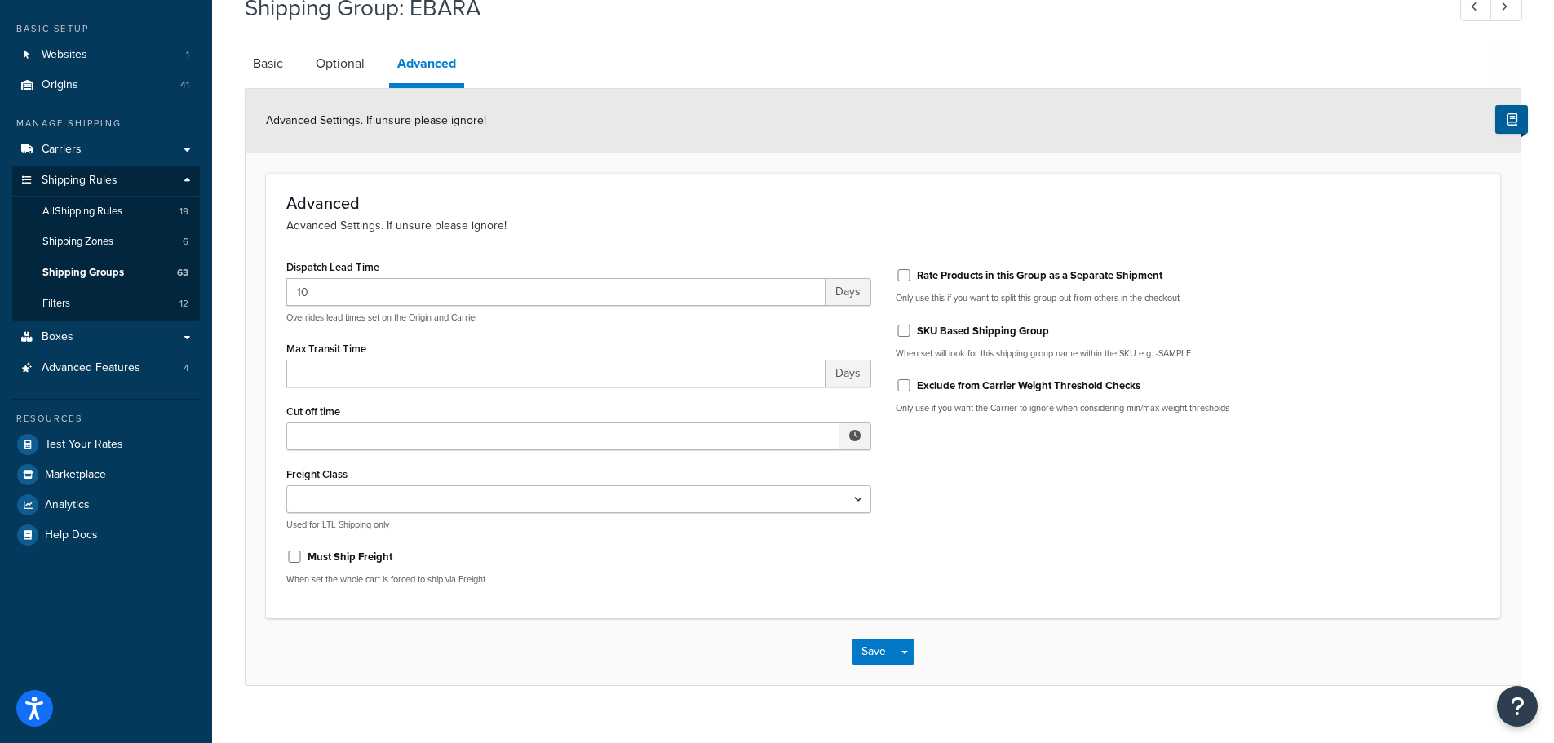  What do you see at coordinates (1039, 276) in the screenshot?
I see `label: Rate Products in this Group as a Separate Shipment` at bounding box center [1039, 276].